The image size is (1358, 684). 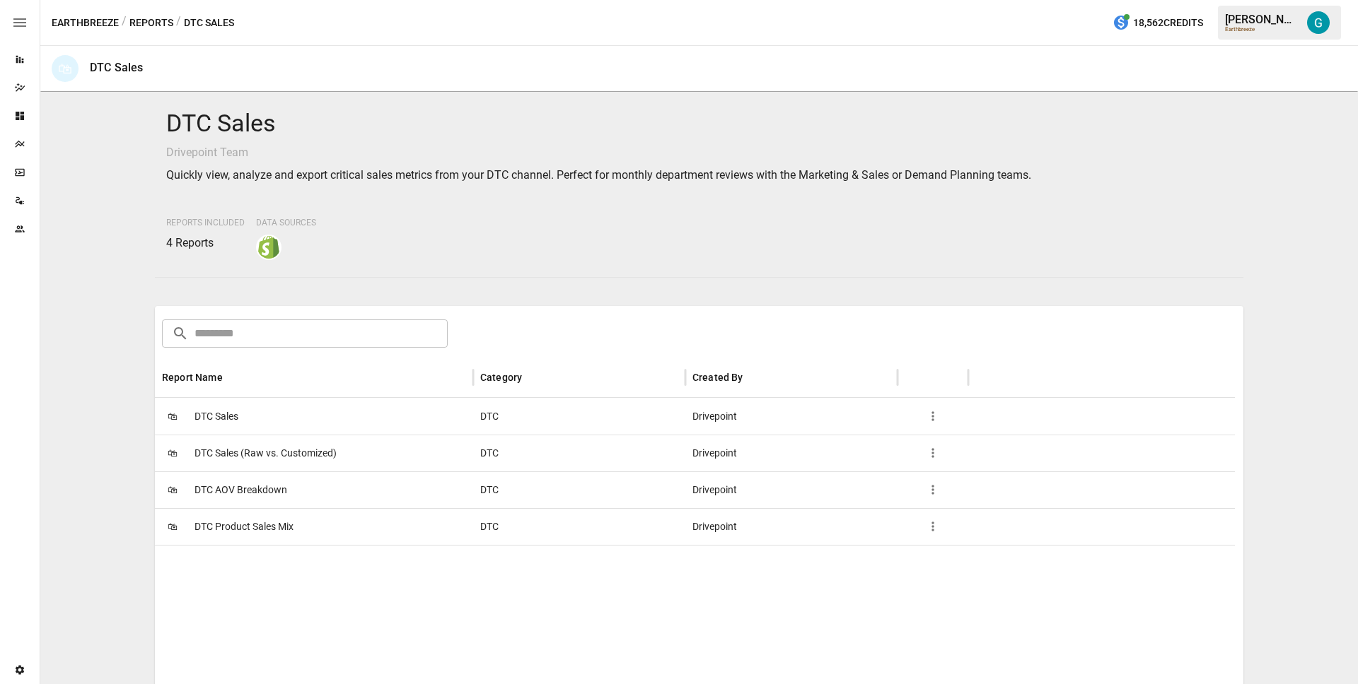 I want to click on span: 18,562 Credits, so click(x=1167, y=23).